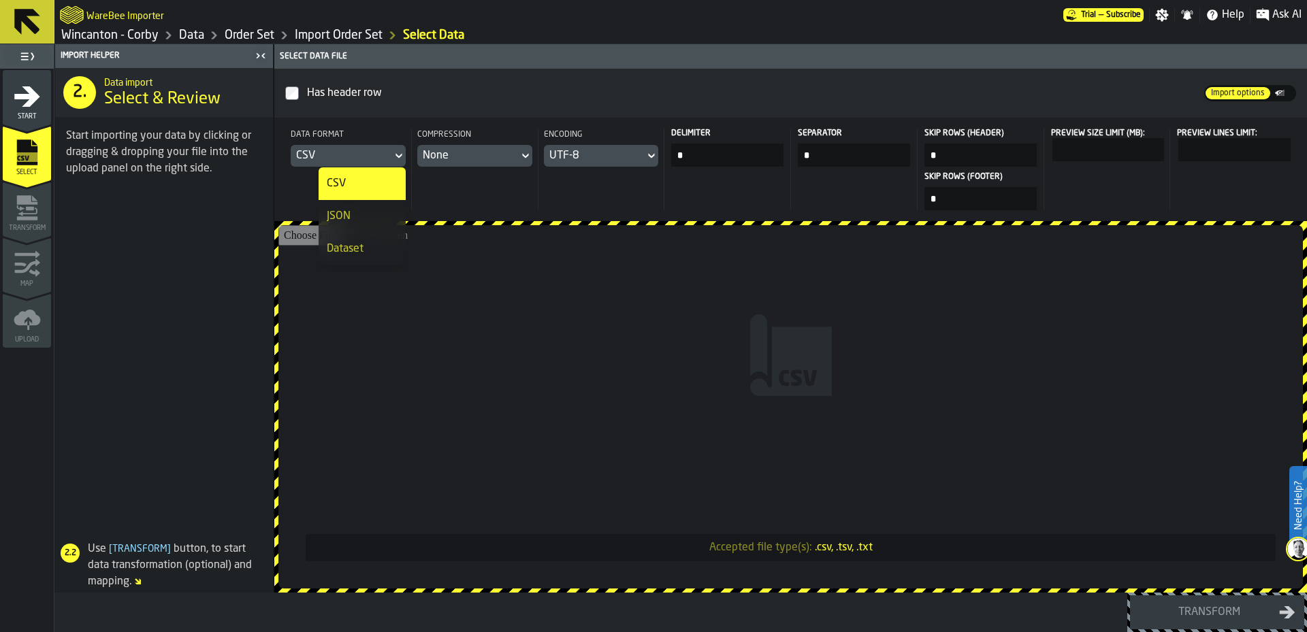 The image size is (1307, 632). Describe the element at coordinates (727, 155) in the screenshot. I see `input: input-value-Delimiter input-value-Delimiter` at that location.